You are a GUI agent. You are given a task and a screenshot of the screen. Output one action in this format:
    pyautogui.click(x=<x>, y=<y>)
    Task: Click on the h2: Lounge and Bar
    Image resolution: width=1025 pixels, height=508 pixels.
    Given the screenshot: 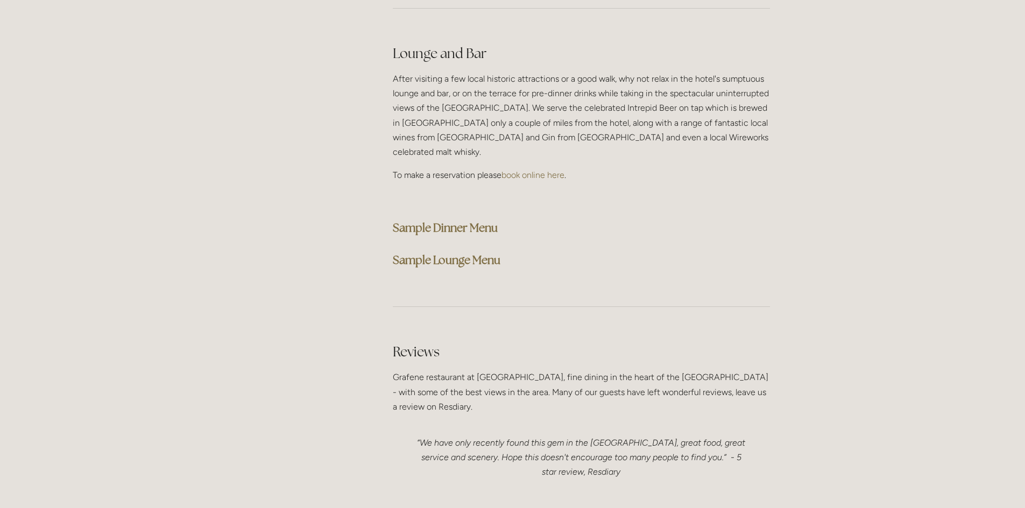 What is the action you would take?
    pyautogui.click(x=581, y=53)
    